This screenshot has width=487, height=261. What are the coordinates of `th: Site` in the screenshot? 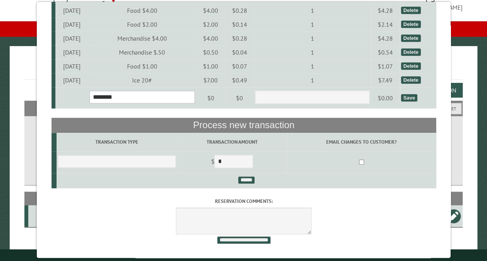 It's located at (61, 198).